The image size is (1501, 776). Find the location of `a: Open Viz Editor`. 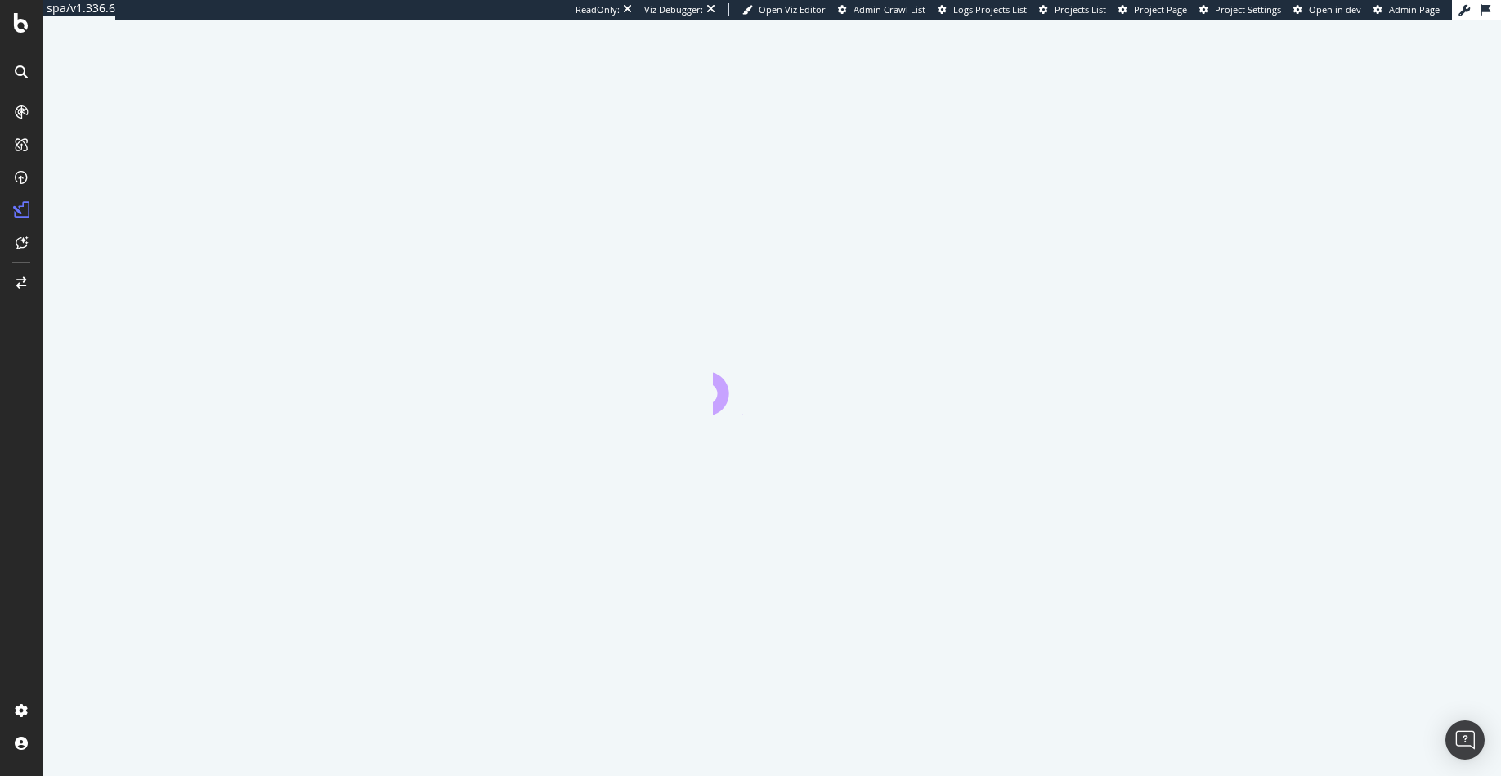

a: Open Viz Editor is located at coordinates (784, 10).